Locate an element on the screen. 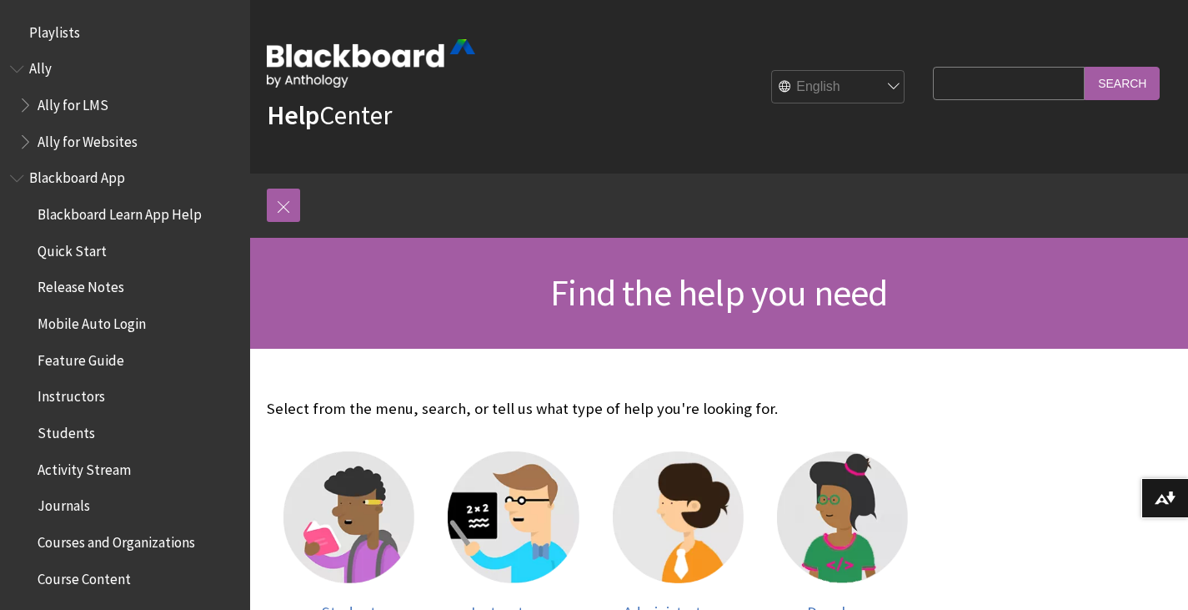 The width and height of the screenshot is (1188, 610). span: Ally for LMS is located at coordinates (73, 102).